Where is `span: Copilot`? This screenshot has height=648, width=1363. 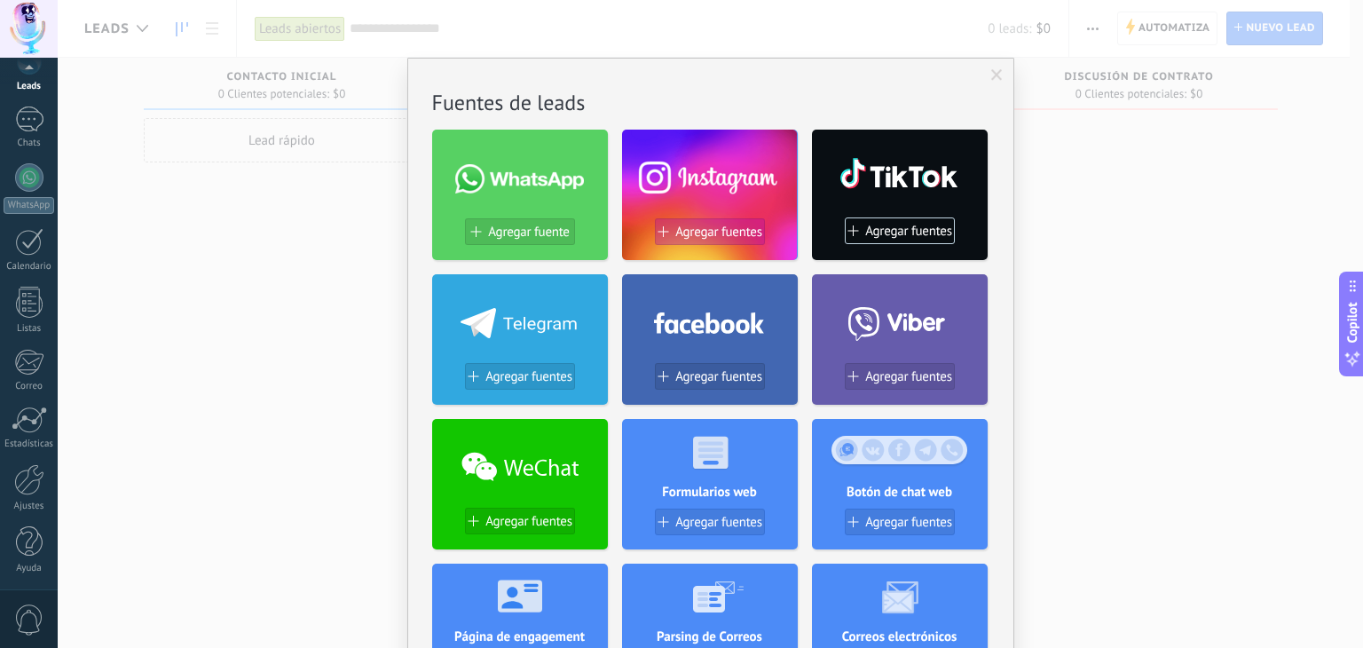
span: Copilot is located at coordinates (1353, 323).